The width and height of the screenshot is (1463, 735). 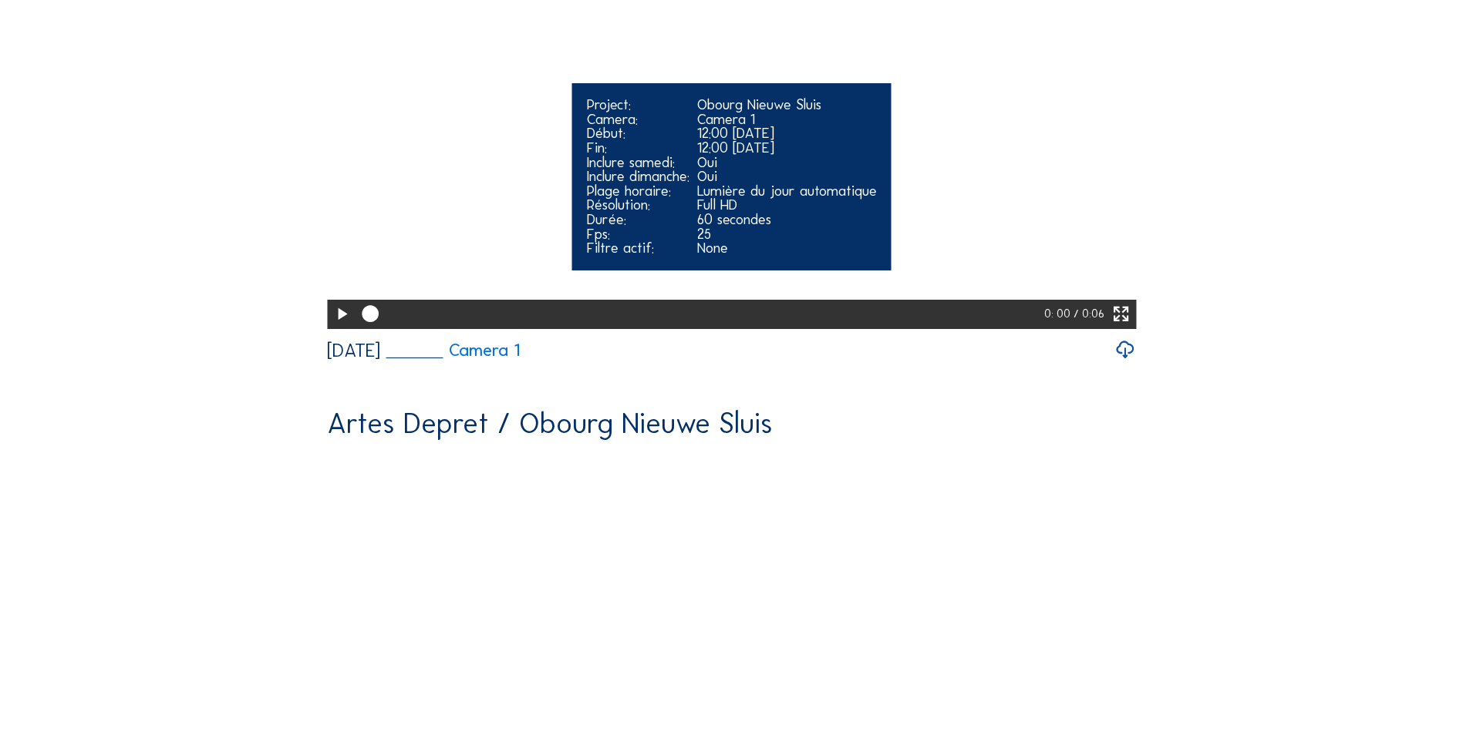 I want to click on div: 60 secondes, so click(x=786, y=220).